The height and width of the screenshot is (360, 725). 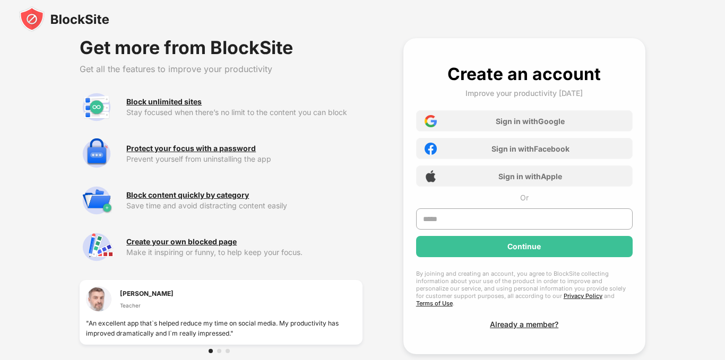 What do you see at coordinates (244, 253) in the screenshot?
I see `div: Make it inspiring or funny, to help keep your focus.` at bounding box center [244, 253].